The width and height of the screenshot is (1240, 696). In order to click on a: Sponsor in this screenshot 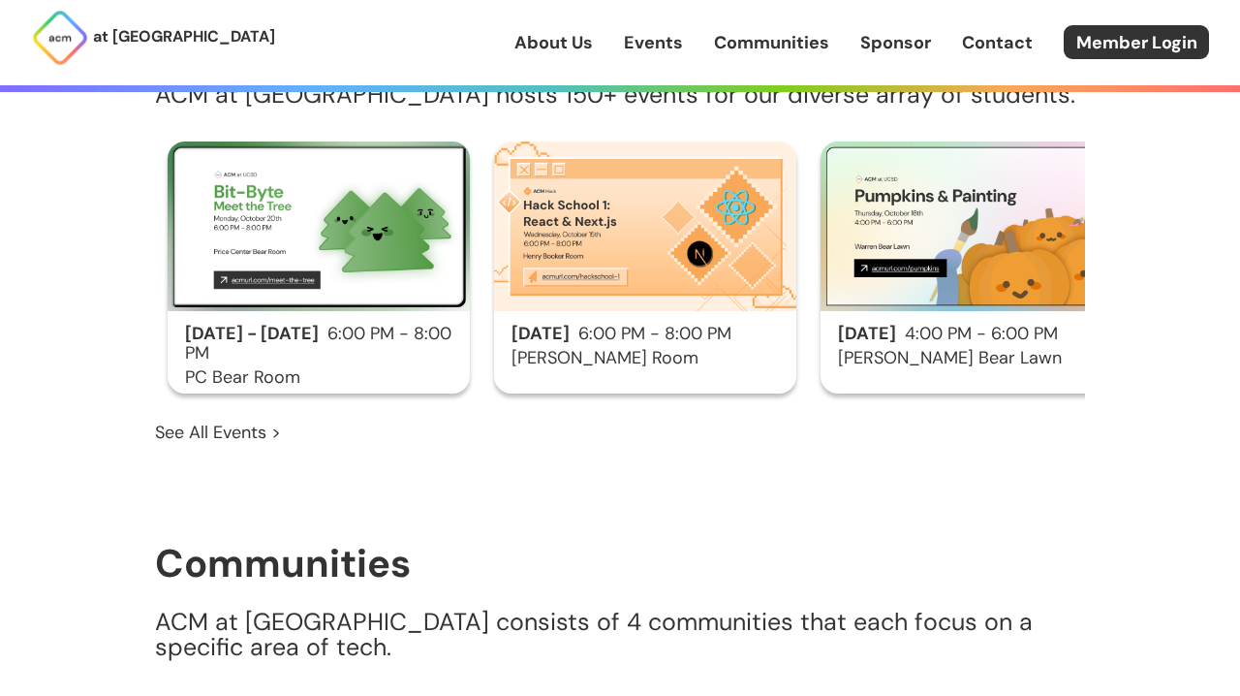, I will do `click(895, 43)`.